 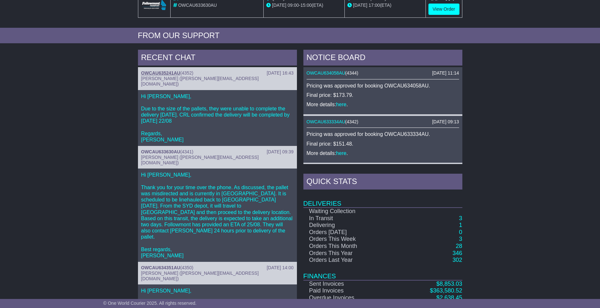 What do you see at coordinates (198, 5) in the screenshot?
I see `span: OWCAU633630AU` at bounding box center [198, 5].